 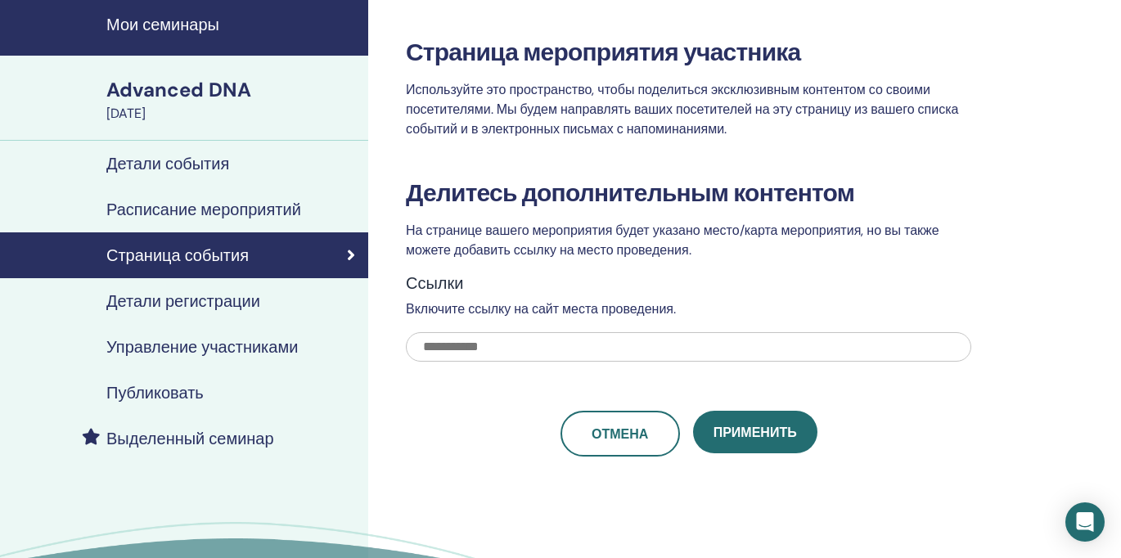 I want to click on h4: Детали регистрации, so click(x=183, y=301).